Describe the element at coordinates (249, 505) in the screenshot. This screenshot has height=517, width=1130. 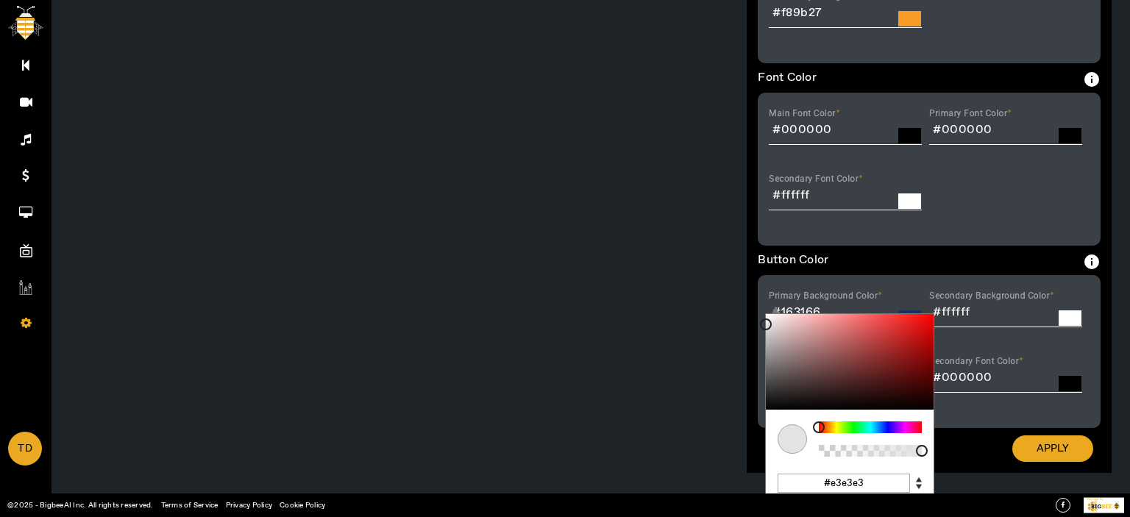
I see `a: Privacy Policy` at that location.